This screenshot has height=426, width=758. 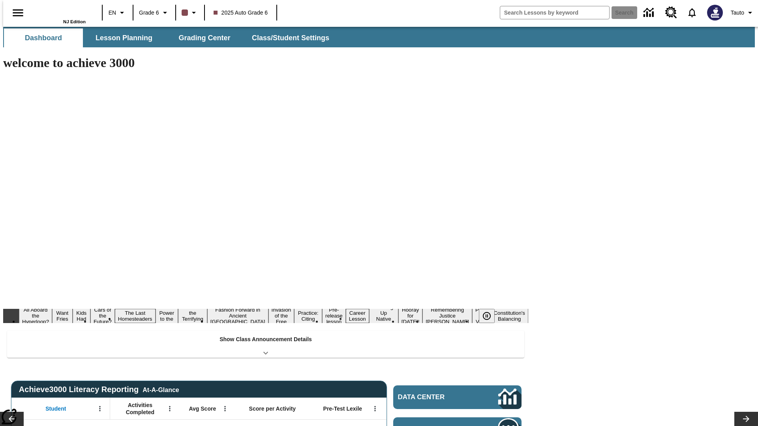 I want to click on button: Slide 9 The Invasion of the Free CD, so click(x=281, y=316).